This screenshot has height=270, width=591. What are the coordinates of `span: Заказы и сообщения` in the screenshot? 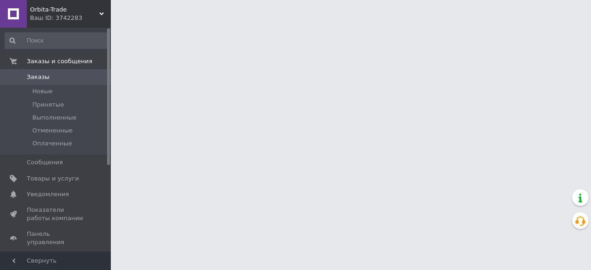 It's located at (60, 61).